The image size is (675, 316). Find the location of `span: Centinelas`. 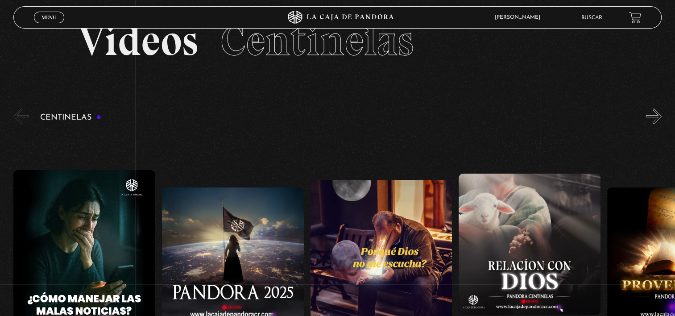

span: Centinelas is located at coordinates (317, 41).